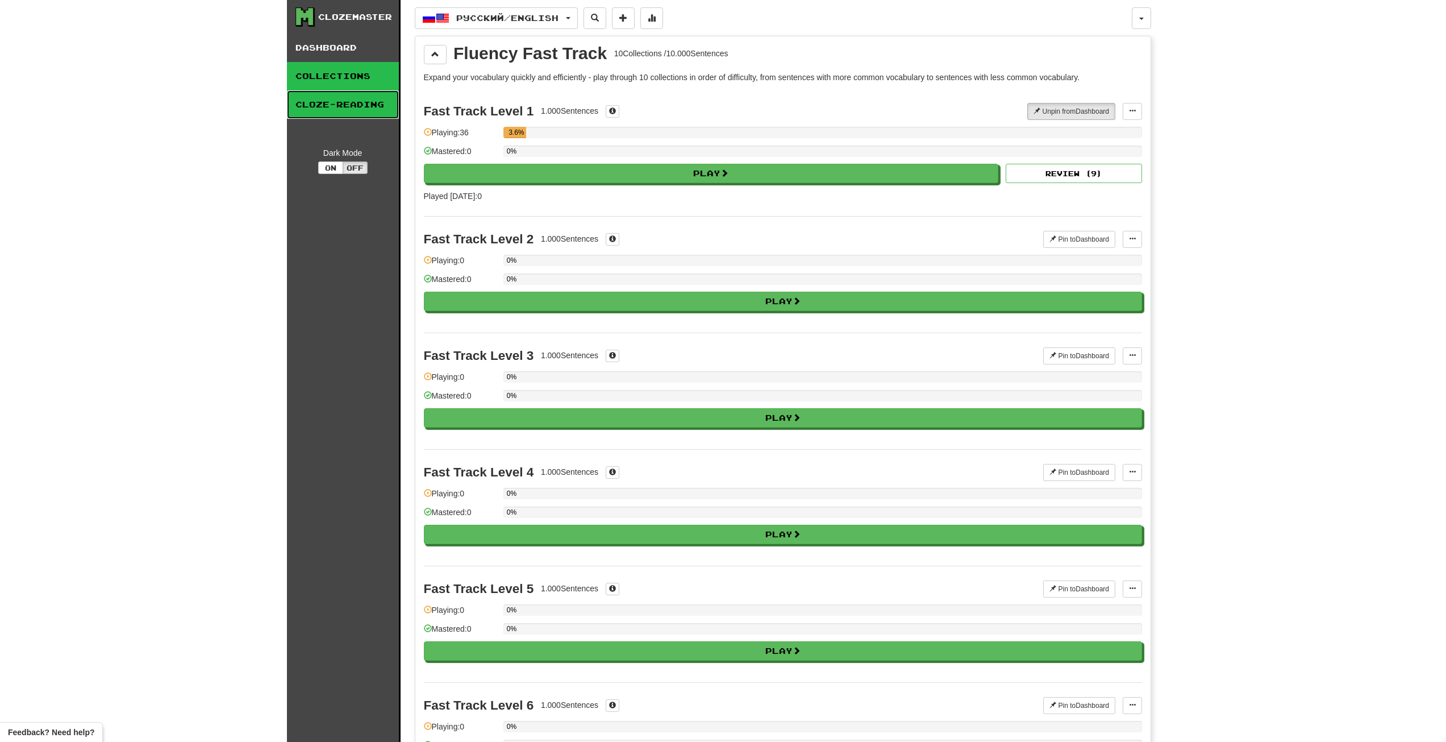  Describe the element at coordinates (343, 48) in the screenshot. I see `a: Dashboard` at that location.